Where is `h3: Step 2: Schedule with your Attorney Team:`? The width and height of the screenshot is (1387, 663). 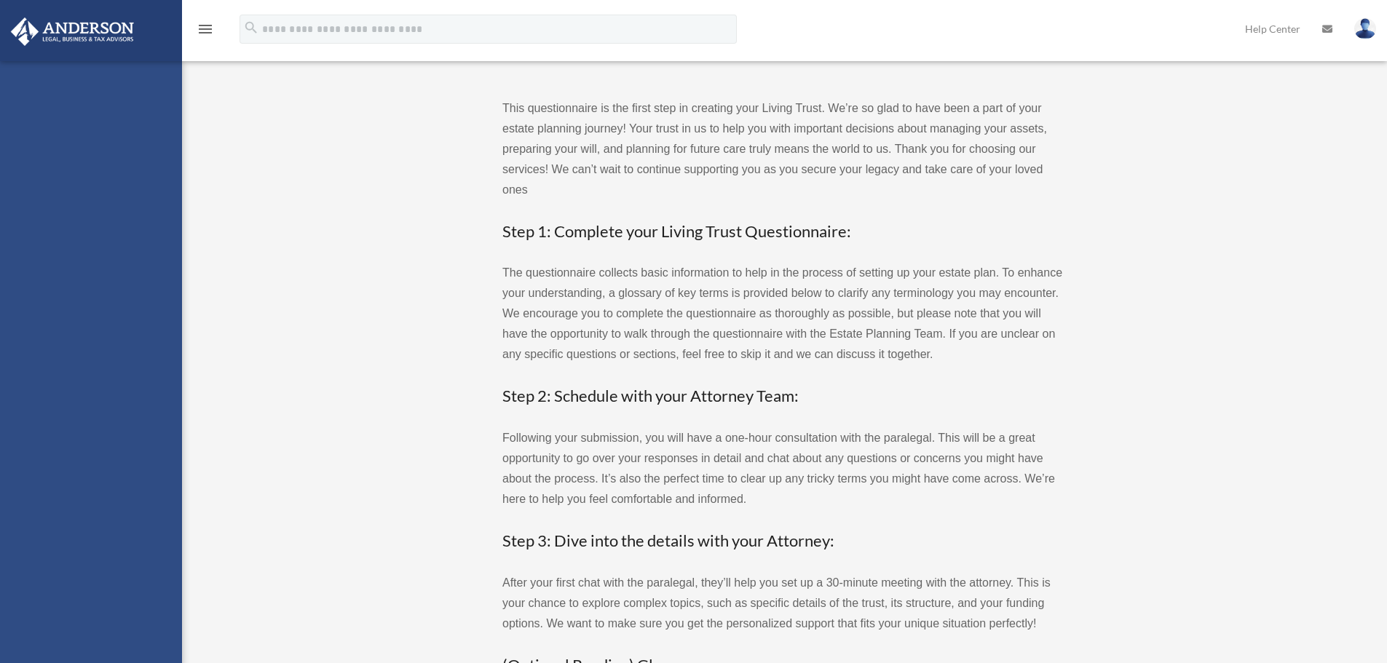 h3: Step 2: Schedule with your Attorney Team: is located at coordinates (783, 396).